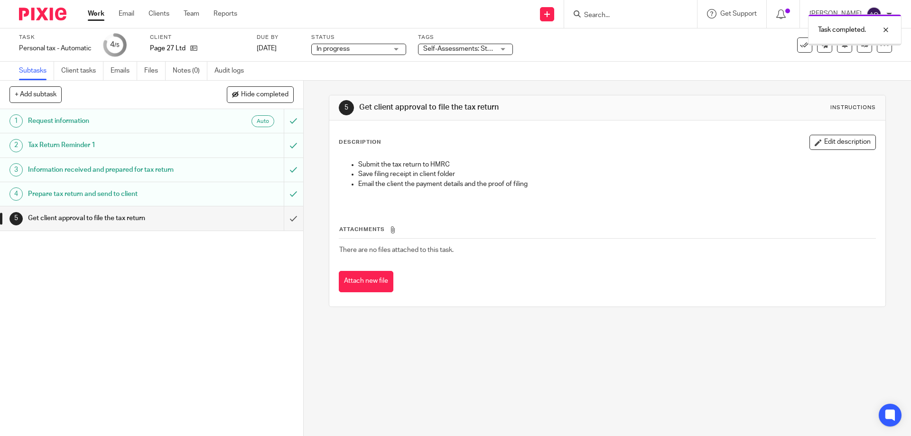  What do you see at coordinates (360, 142) in the screenshot?
I see `p: Description` at bounding box center [360, 142].